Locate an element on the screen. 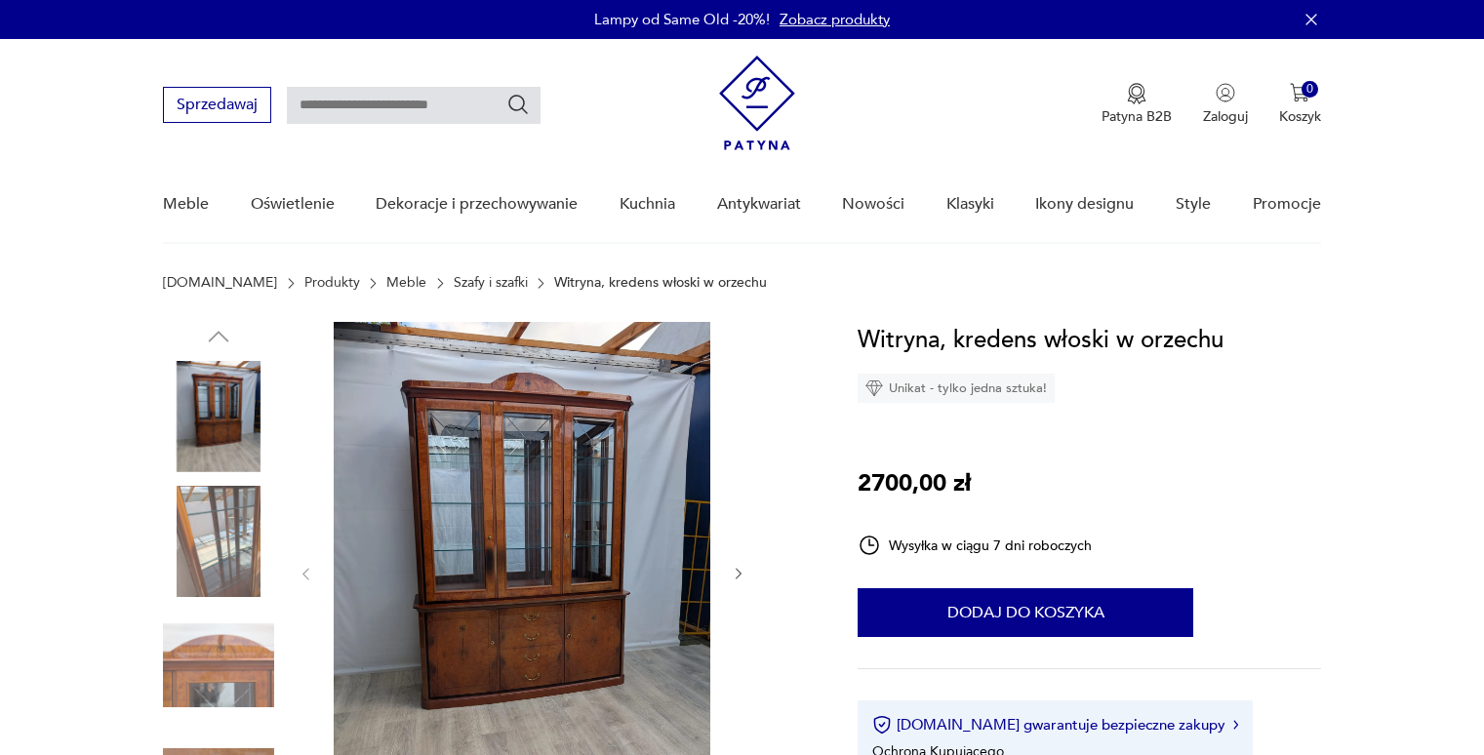 The height and width of the screenshot is (755, 1484). button: Patyna B2B is located at coordinates (1137, 104).